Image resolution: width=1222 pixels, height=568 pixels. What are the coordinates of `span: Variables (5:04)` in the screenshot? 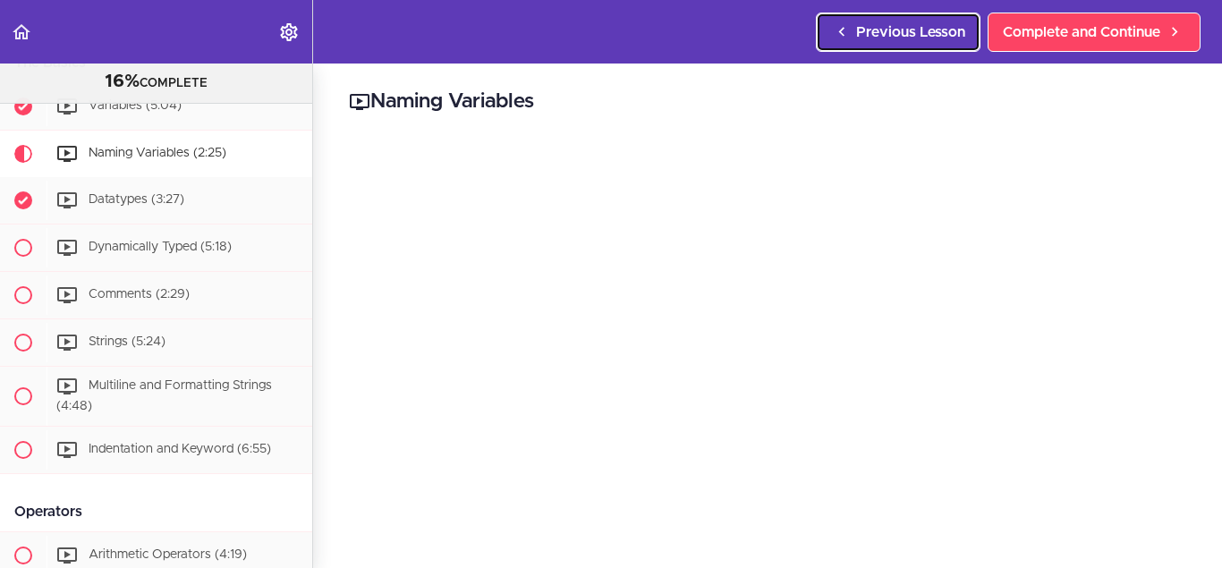 It's located at (135, 106).